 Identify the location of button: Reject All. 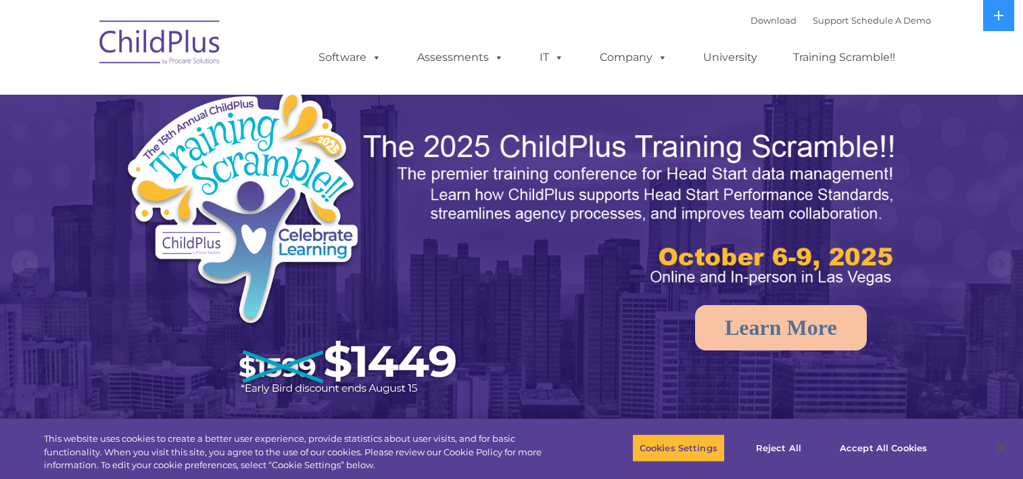
(778, 448).